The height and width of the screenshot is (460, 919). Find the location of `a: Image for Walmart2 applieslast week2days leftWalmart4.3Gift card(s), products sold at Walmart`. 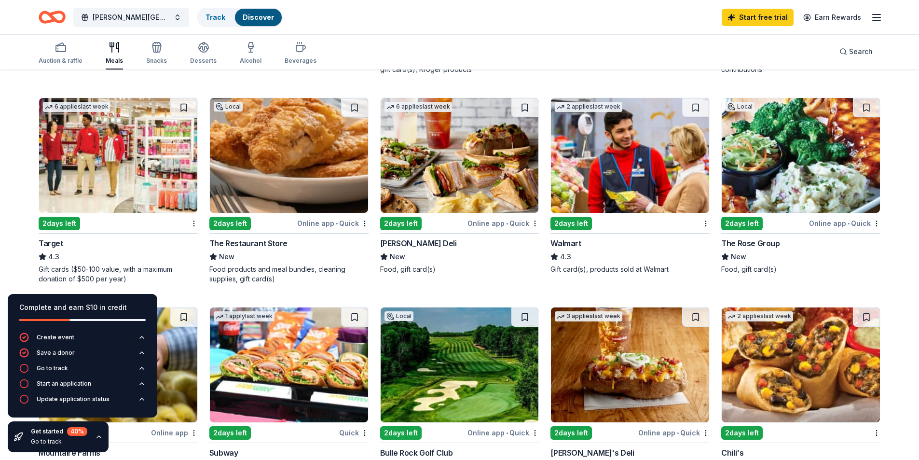

a: Image for Walmart2 applieslast week2days leftWalmart4.3Gift card(s), products sold at Walmart is located at coordinates (630, 186).